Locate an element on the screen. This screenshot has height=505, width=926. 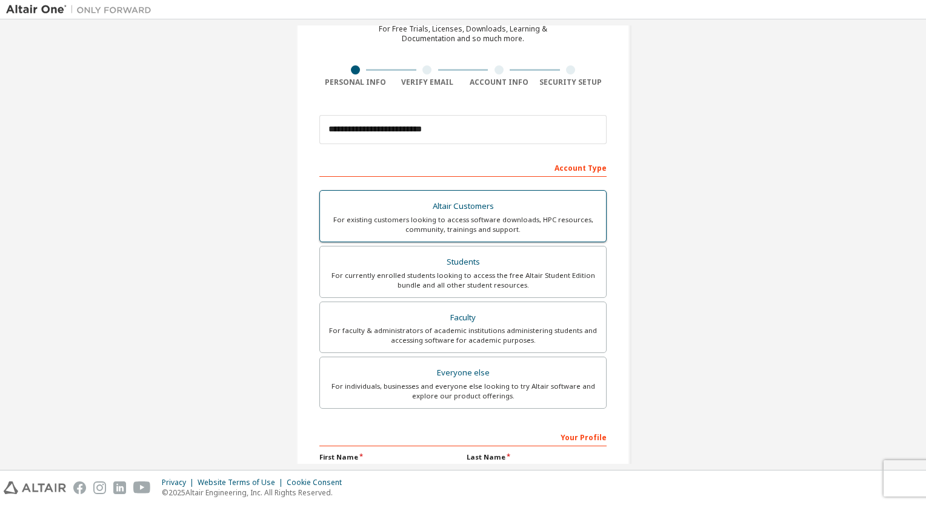
div: For faculty & administrators of academic institutions administering students and accessing softwa... is located at coordinates (463, 336).